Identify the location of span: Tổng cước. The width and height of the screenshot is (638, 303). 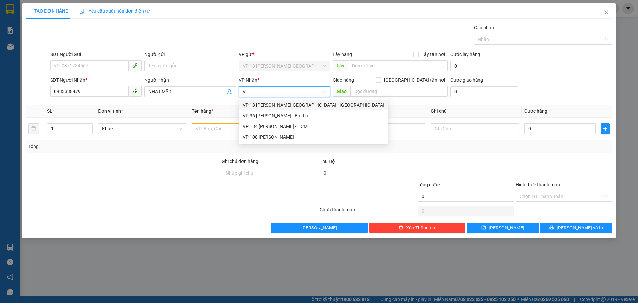
(429, 184).